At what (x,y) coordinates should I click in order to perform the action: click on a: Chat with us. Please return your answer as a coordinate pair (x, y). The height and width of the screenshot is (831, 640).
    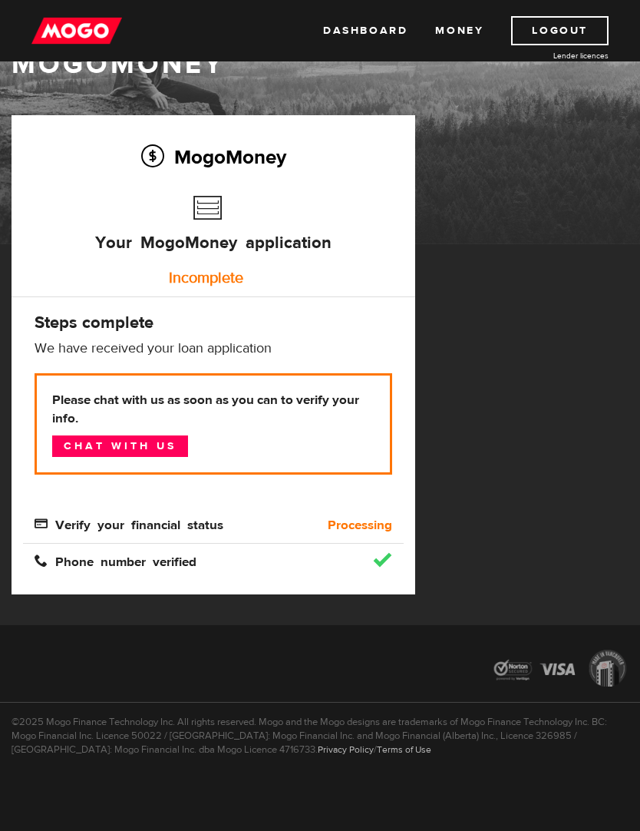
    Looking at the image, I should click on (120, 446).